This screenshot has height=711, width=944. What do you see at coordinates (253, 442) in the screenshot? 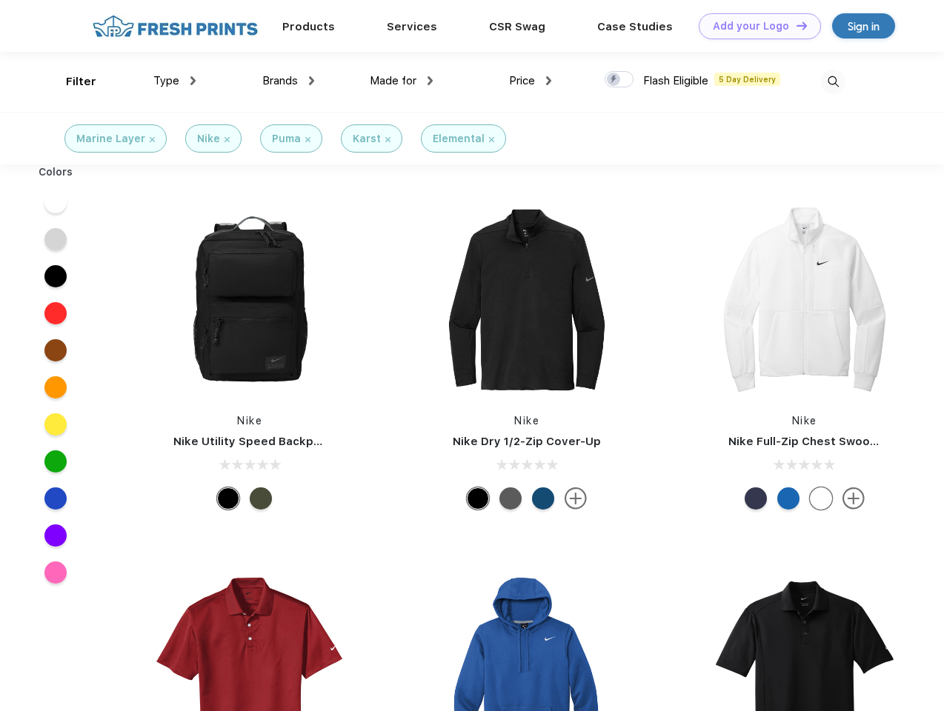
I see `a: Nike Utility Speed Backpack` at bounding box center [253, 442].